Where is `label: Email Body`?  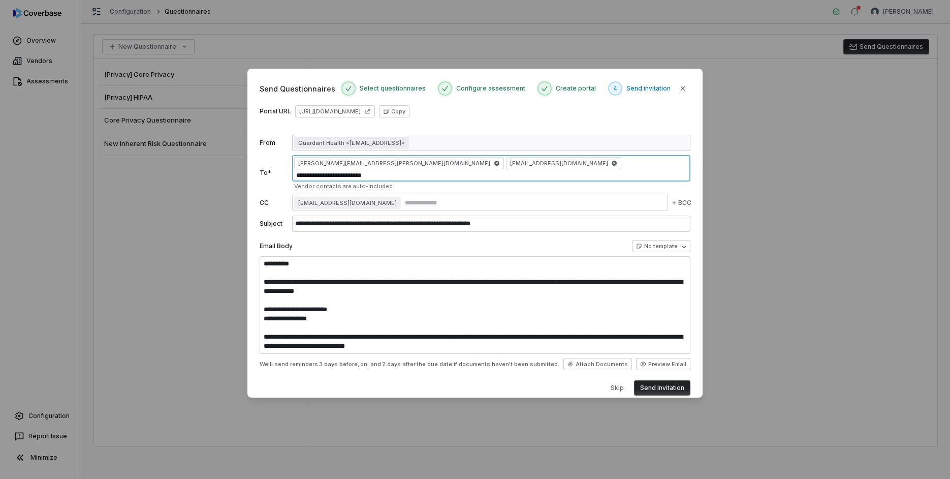
label: Email Body is located at coordinates (276, 246).